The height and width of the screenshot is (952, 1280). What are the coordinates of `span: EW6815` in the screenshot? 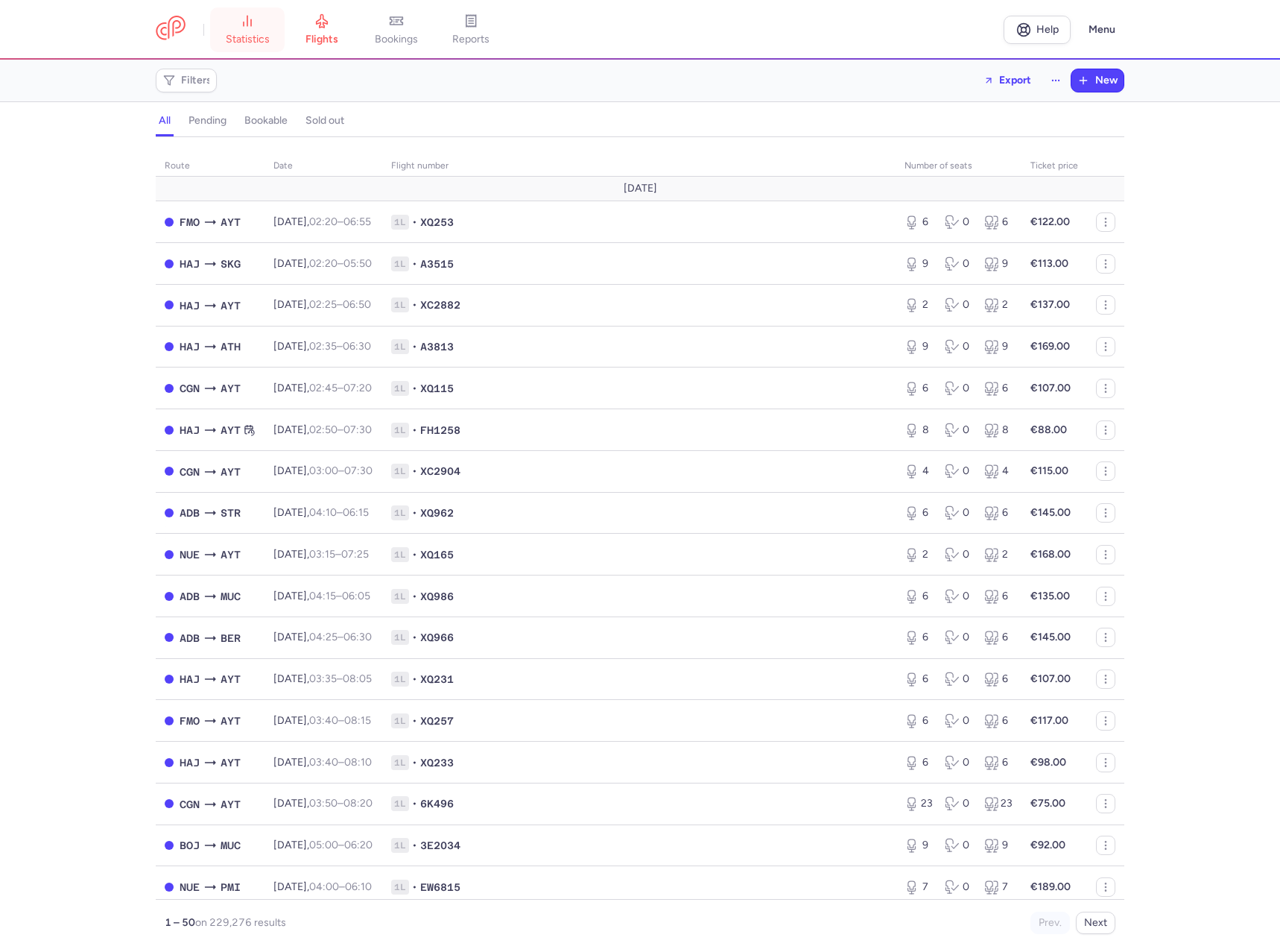 It's located at (441, 887).